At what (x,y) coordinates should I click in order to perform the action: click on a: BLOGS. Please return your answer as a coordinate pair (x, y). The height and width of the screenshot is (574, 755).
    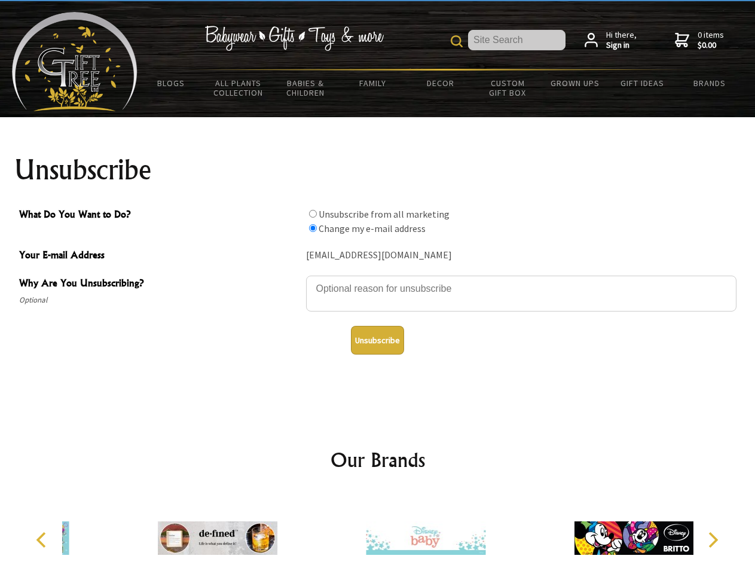
    Looking at the image, I should click on (171, 83).